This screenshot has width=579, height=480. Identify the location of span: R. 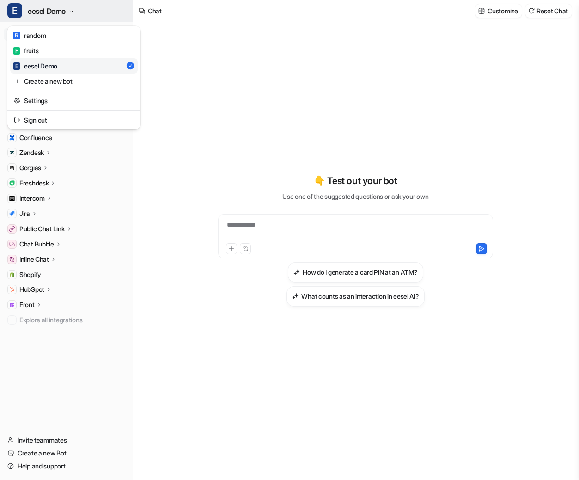
(17, 36).